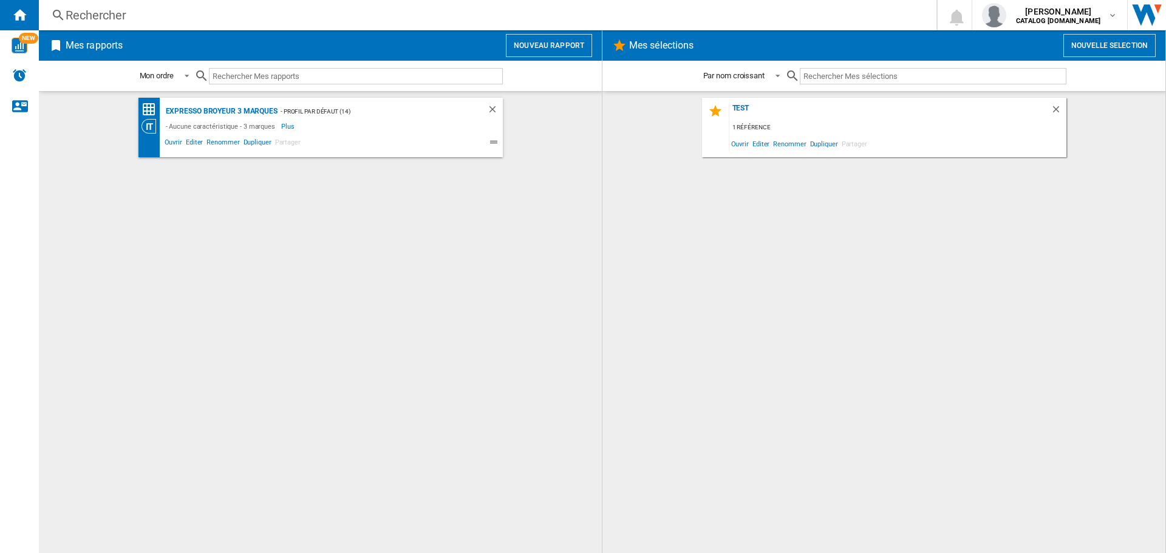  What do you see at coordinates (889, 112) in the screenshot?
I see `div: test` at bounding box center [889, 112].